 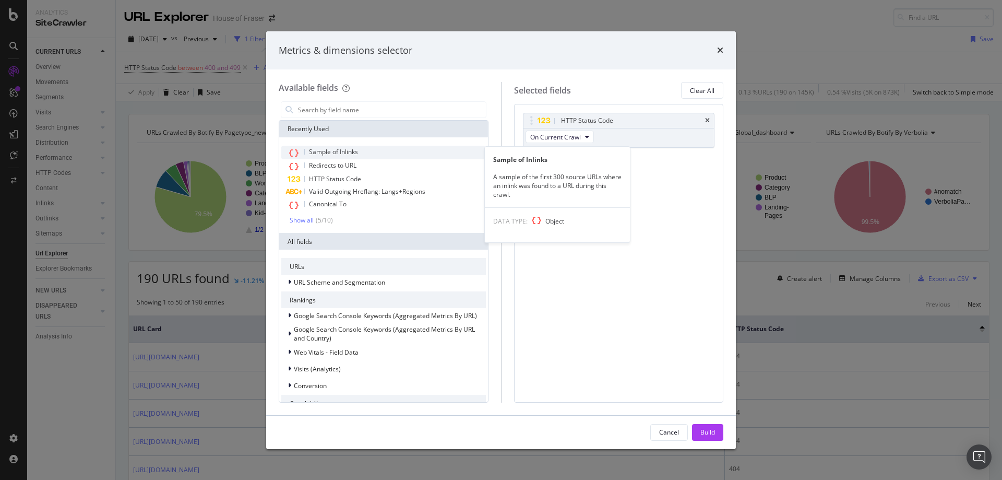 I want to click on div: Cancel, so click(x=669, y=432).